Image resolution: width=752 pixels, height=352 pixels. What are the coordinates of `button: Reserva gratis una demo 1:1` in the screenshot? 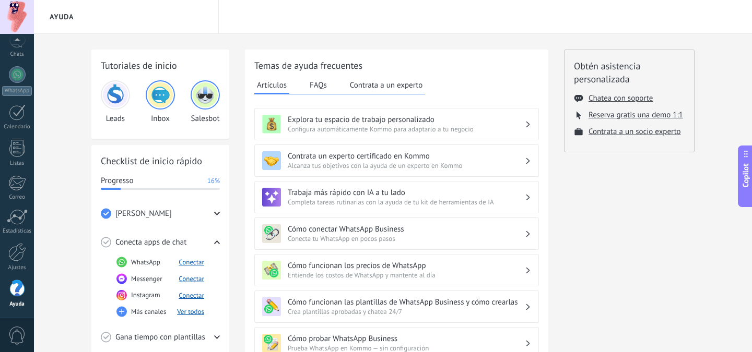 It's located at (635, 115).